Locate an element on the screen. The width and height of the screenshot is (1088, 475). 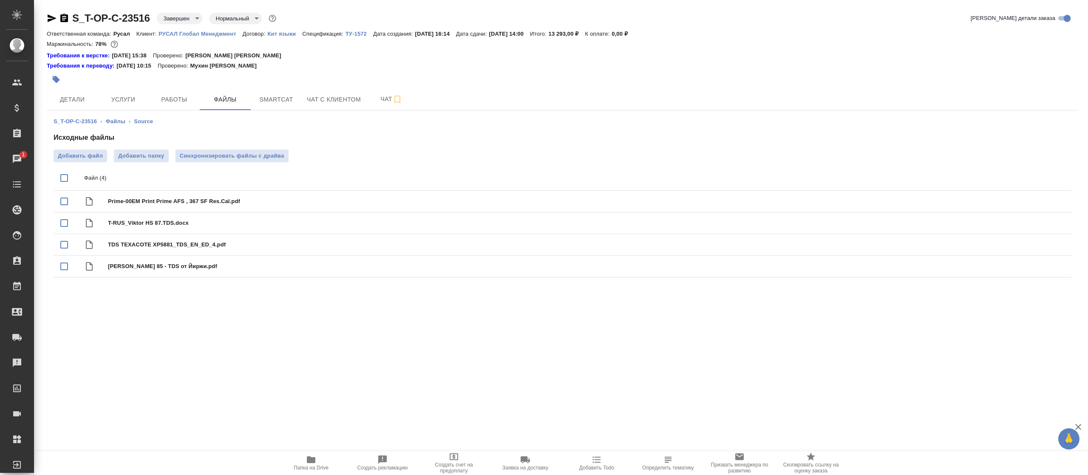
label: Добавить файл is located at coordinates (80, 156).